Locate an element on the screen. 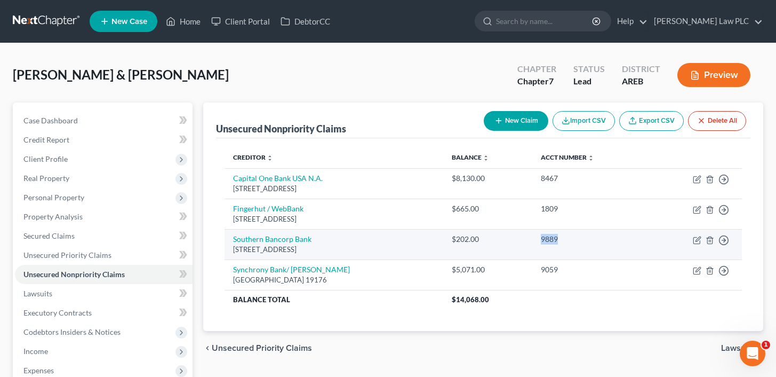 The width and height of the screenshot is (776, 377). div: AREB is located at coordinates (641, 81).